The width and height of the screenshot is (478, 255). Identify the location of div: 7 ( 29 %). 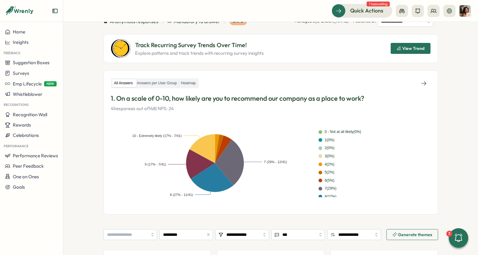
(331, 189).